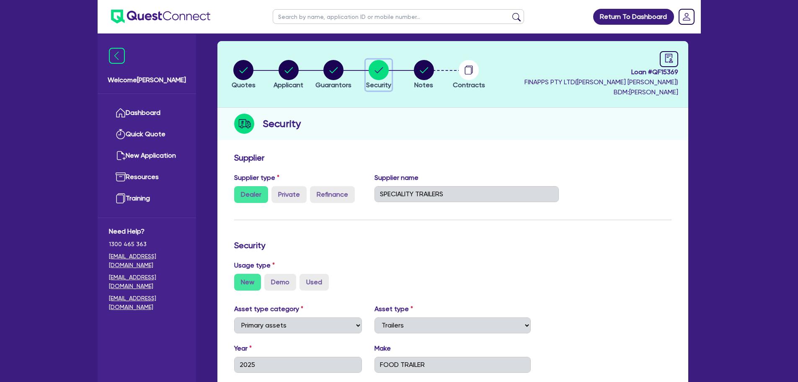 The height and width of the screenshot is (382, 798). Describe the element at coordinates (314, 282) in the screenshot. I see `label: Used` at that location.